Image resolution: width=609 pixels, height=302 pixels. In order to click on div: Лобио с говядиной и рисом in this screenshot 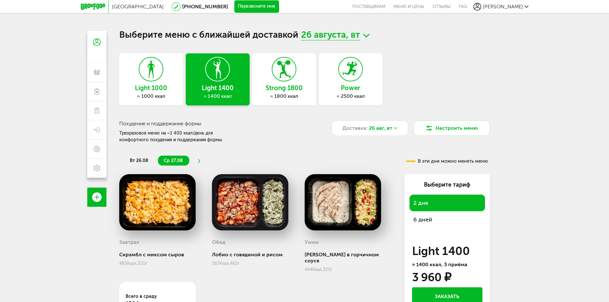, I will do `click(250, 255)`.